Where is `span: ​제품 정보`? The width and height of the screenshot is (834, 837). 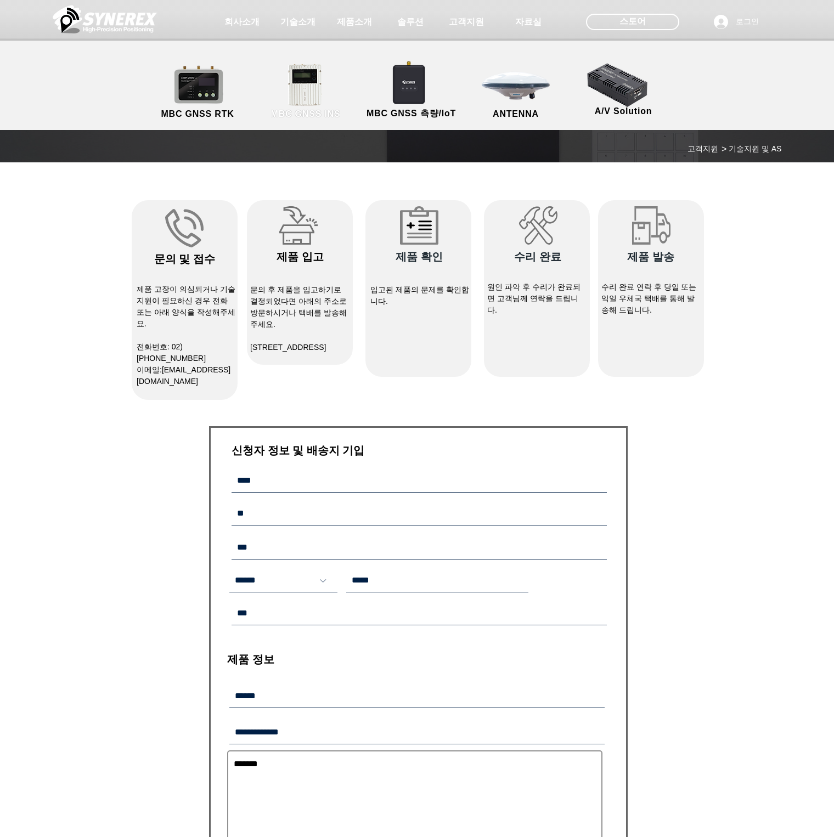 span: ​제품 정보 is located at coordinates (251, 660).